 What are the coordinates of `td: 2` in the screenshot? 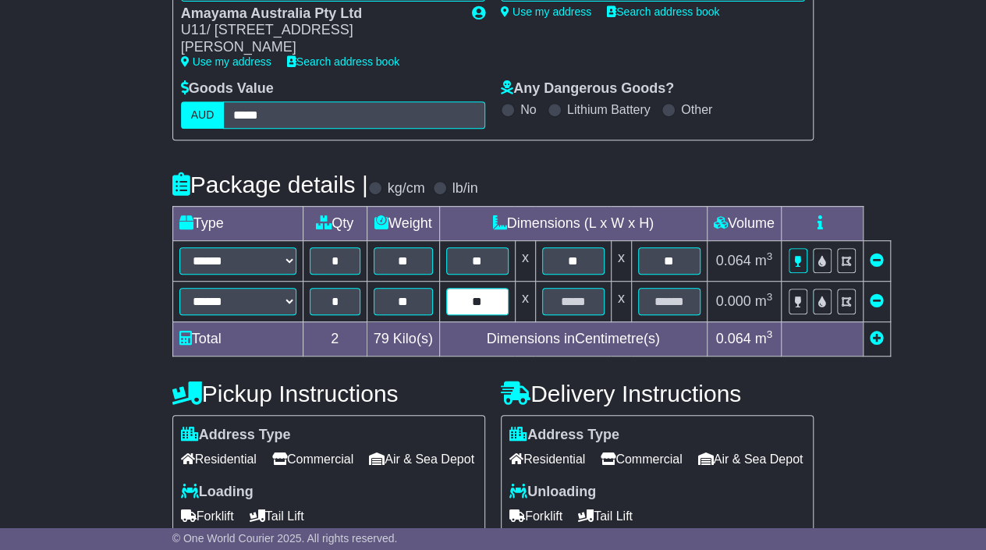 It's located at (335, 338).